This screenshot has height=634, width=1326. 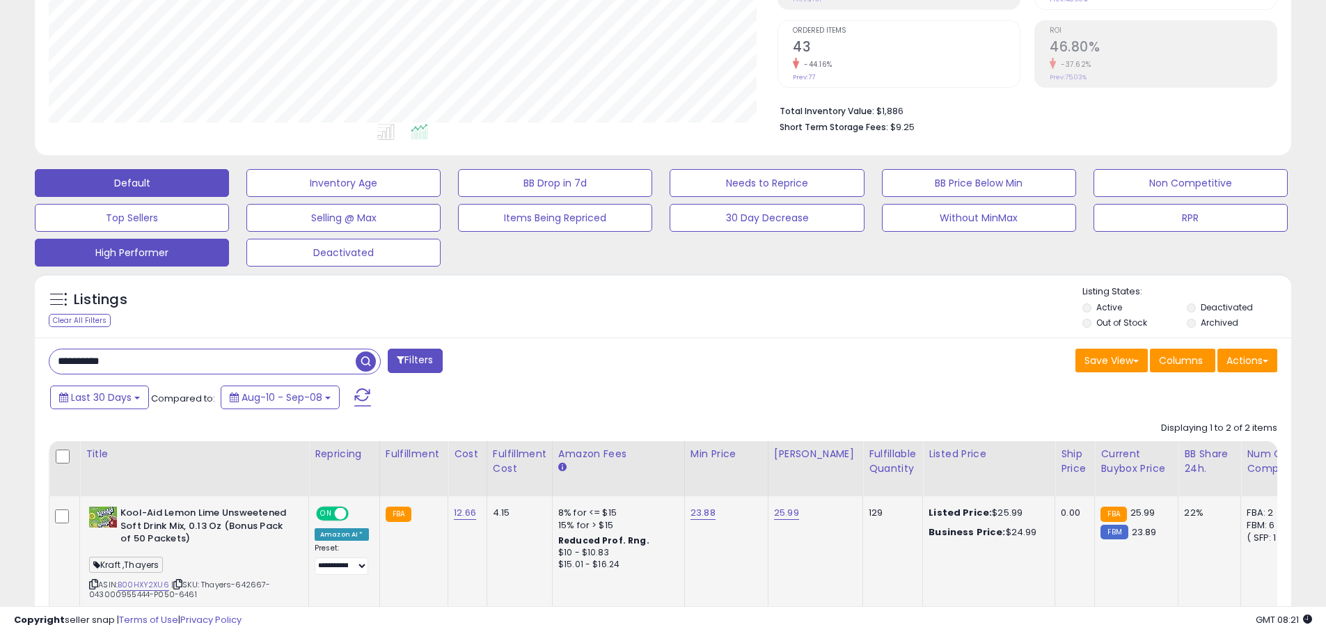 What do you see at coordinates (519, 461) in the screenshot?
I see `div: Fulfillment Cost` at bounding box center [519, 461].